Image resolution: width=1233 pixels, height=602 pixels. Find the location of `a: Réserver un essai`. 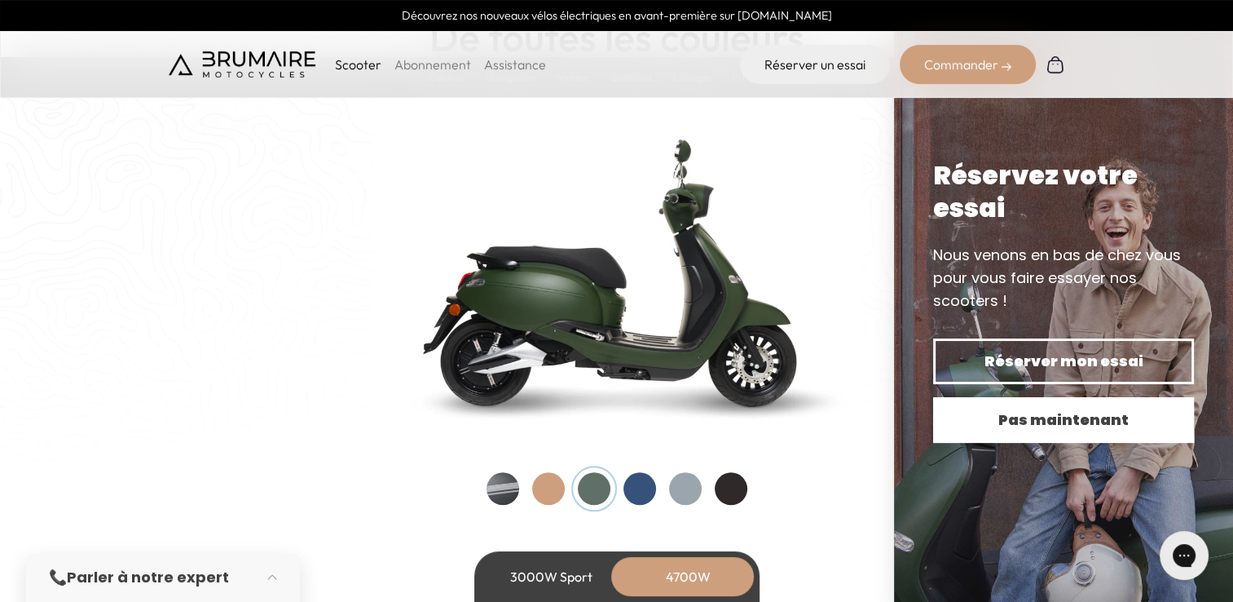

a: Réserver un essai is located at coordinates (815, 64).